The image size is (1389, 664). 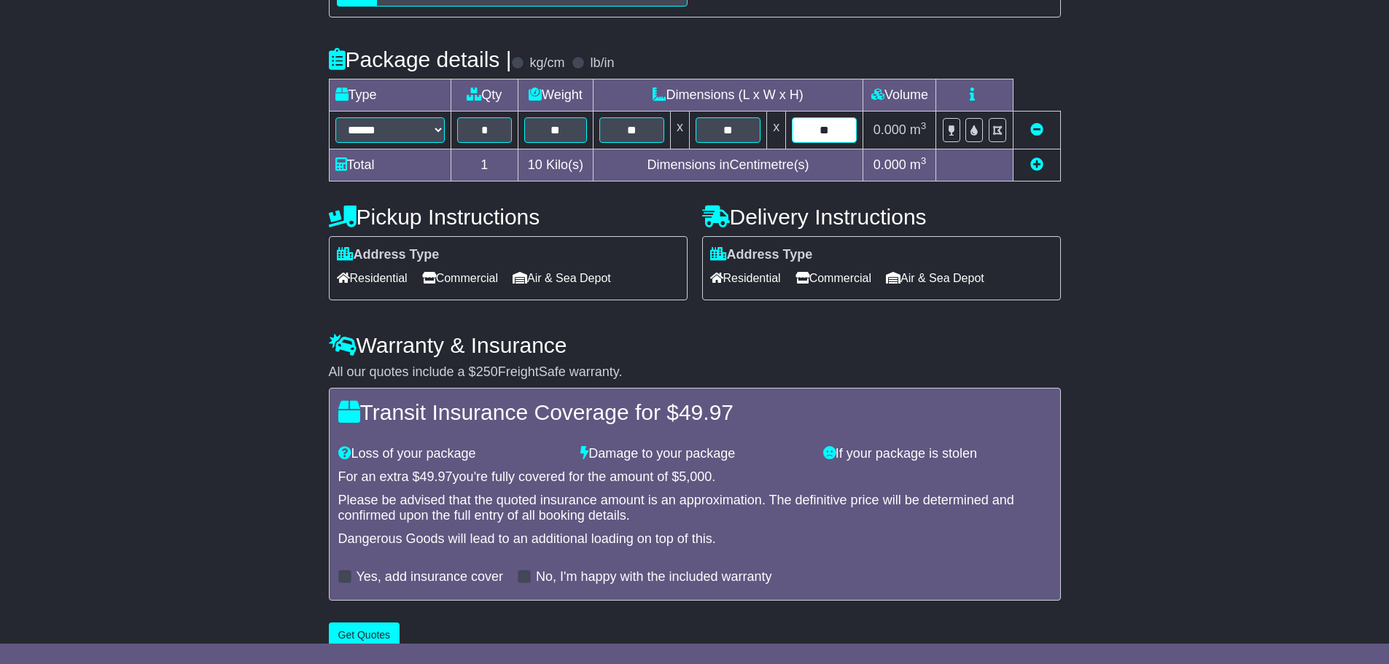 What do you see at coordinates (695, 412) in the screenshot?
I see `h4: Transit Insurance Coverage for $` at bounding box center [695, 412].